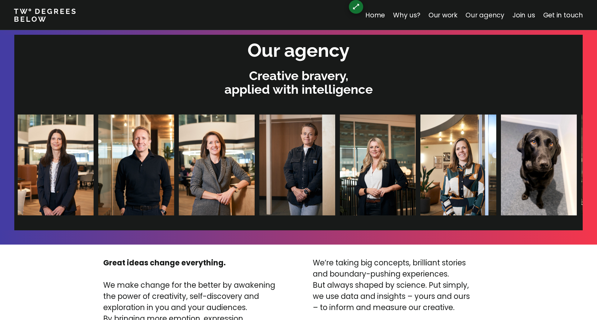  I want to click on a: Our work, so click(443, 15).